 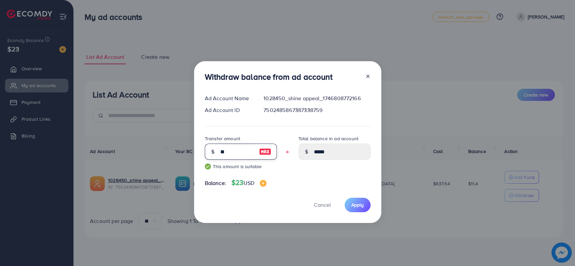 What do you see at coordinates (229, 110) in the screenshot?
I see `div: Ad Account ID` at bounding box center [229, 110].